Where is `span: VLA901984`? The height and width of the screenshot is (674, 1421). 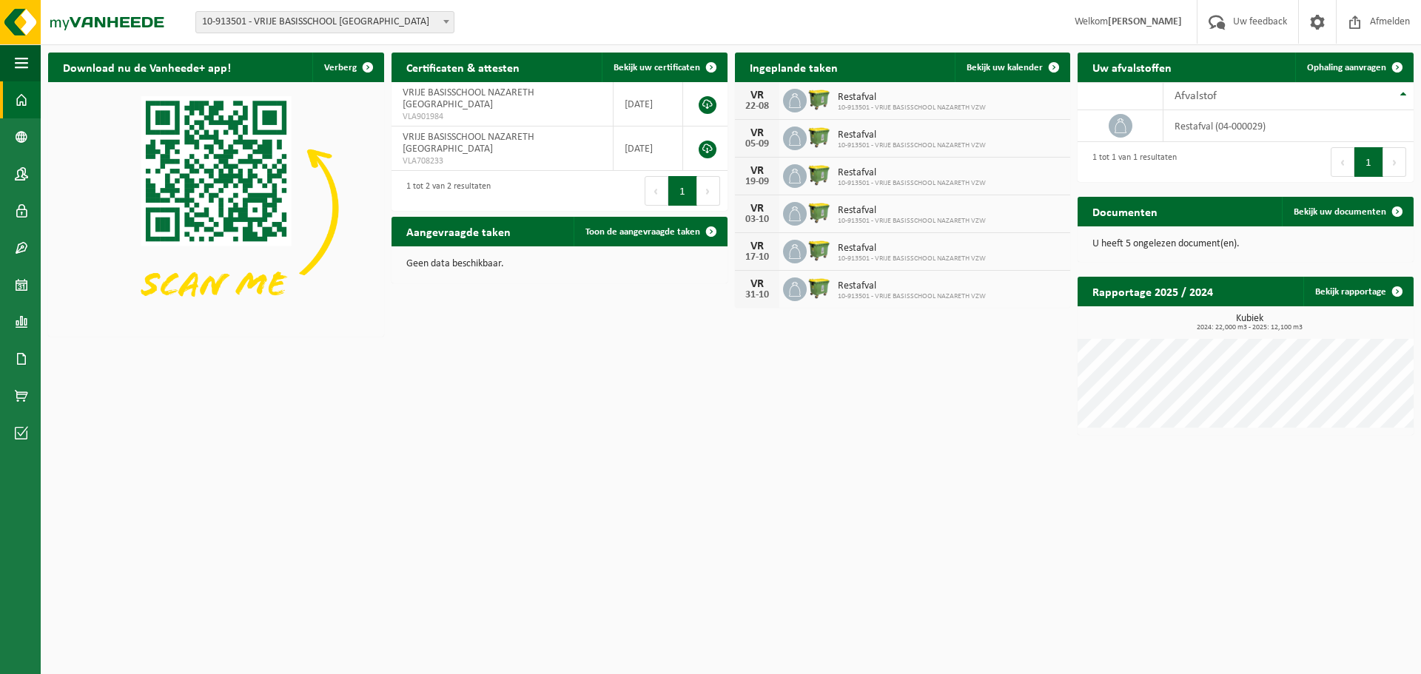 span: VLA901984 is located at coordinates (502, 117).